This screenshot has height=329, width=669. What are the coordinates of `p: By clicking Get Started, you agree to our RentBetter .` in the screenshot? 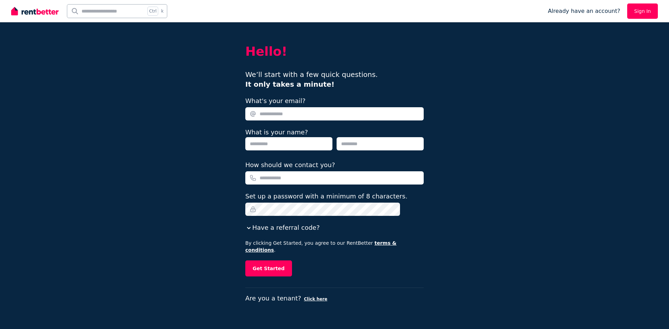 It's located at (335, 247).